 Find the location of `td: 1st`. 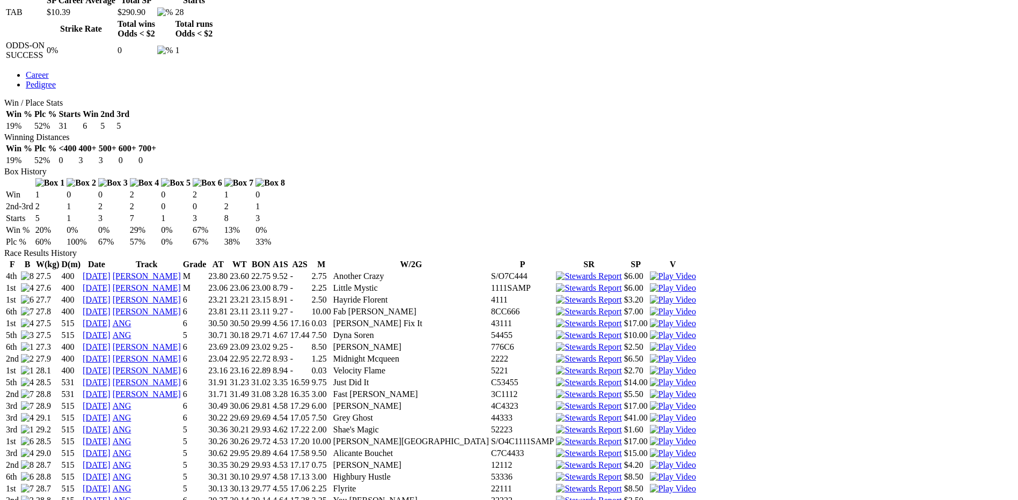

td: 1st is located at coordinates (12, 288).